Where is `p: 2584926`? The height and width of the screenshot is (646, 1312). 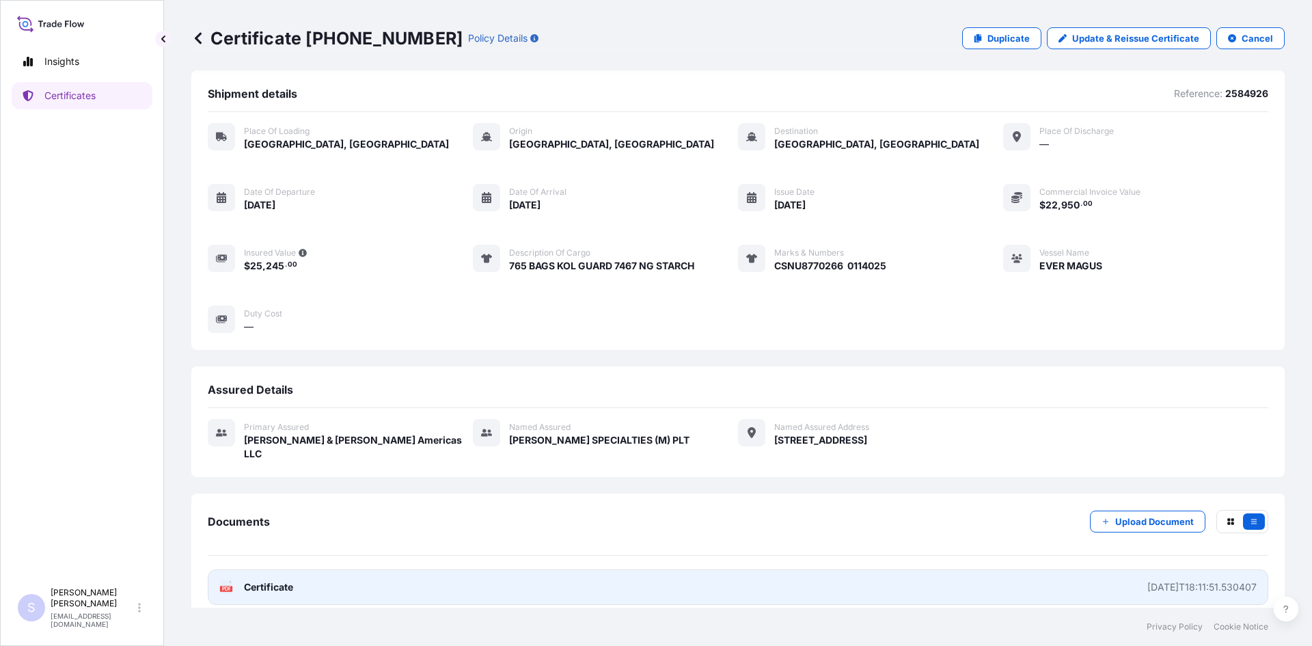
p: 2584926 is located at coordinates (1246, 94).